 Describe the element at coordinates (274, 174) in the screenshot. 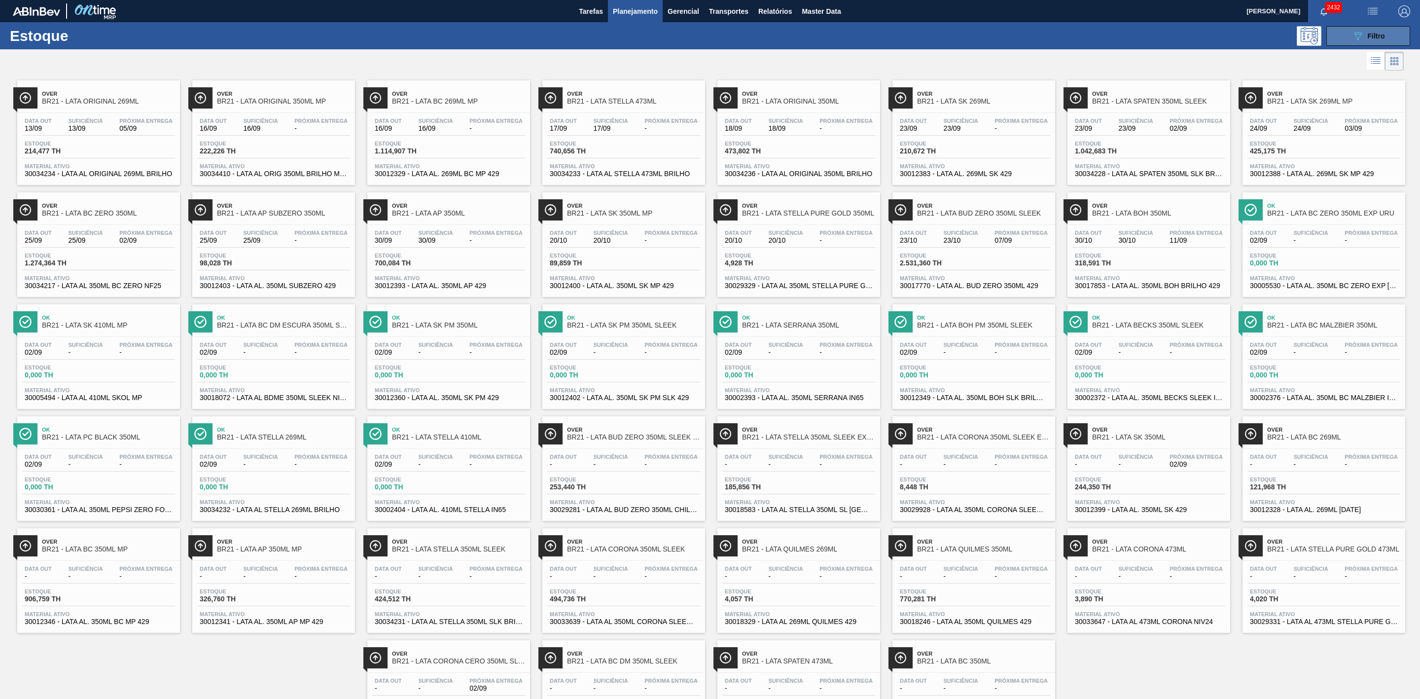

I see `span: 30034410 - LATA AL ORIG 350ML BRILHO MULTIPACK` at that location.